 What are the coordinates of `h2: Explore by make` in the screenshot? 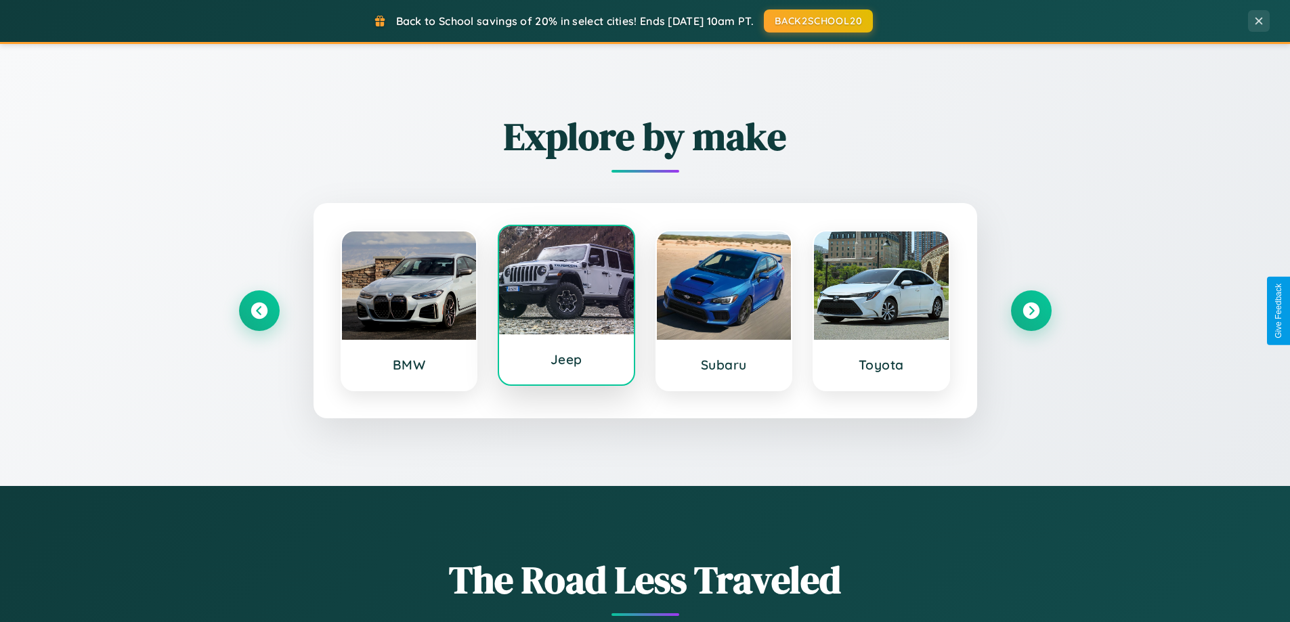 It's located at (645, 136).